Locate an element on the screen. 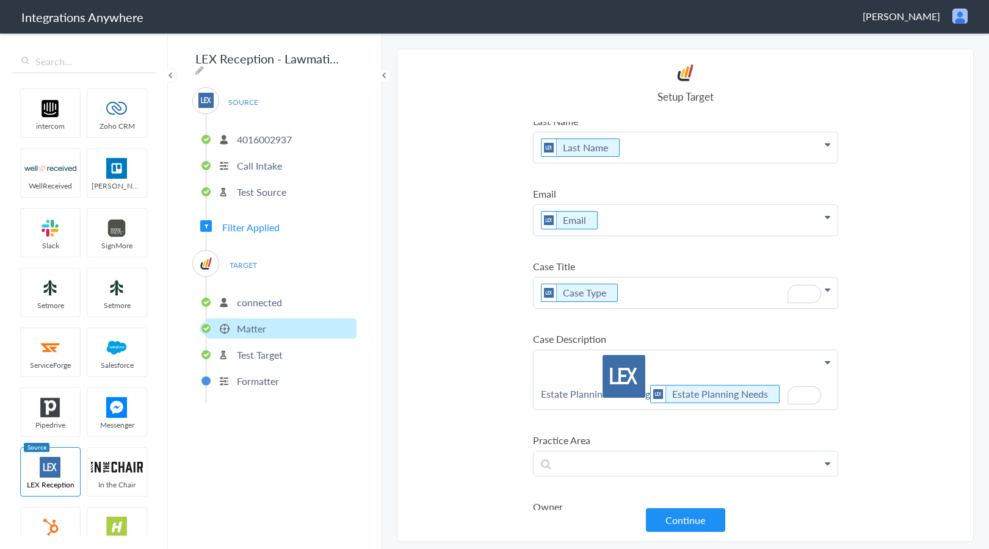 This screenshot has height=549, width=989. span: Pipedrive is located at coordinates (50, 425).